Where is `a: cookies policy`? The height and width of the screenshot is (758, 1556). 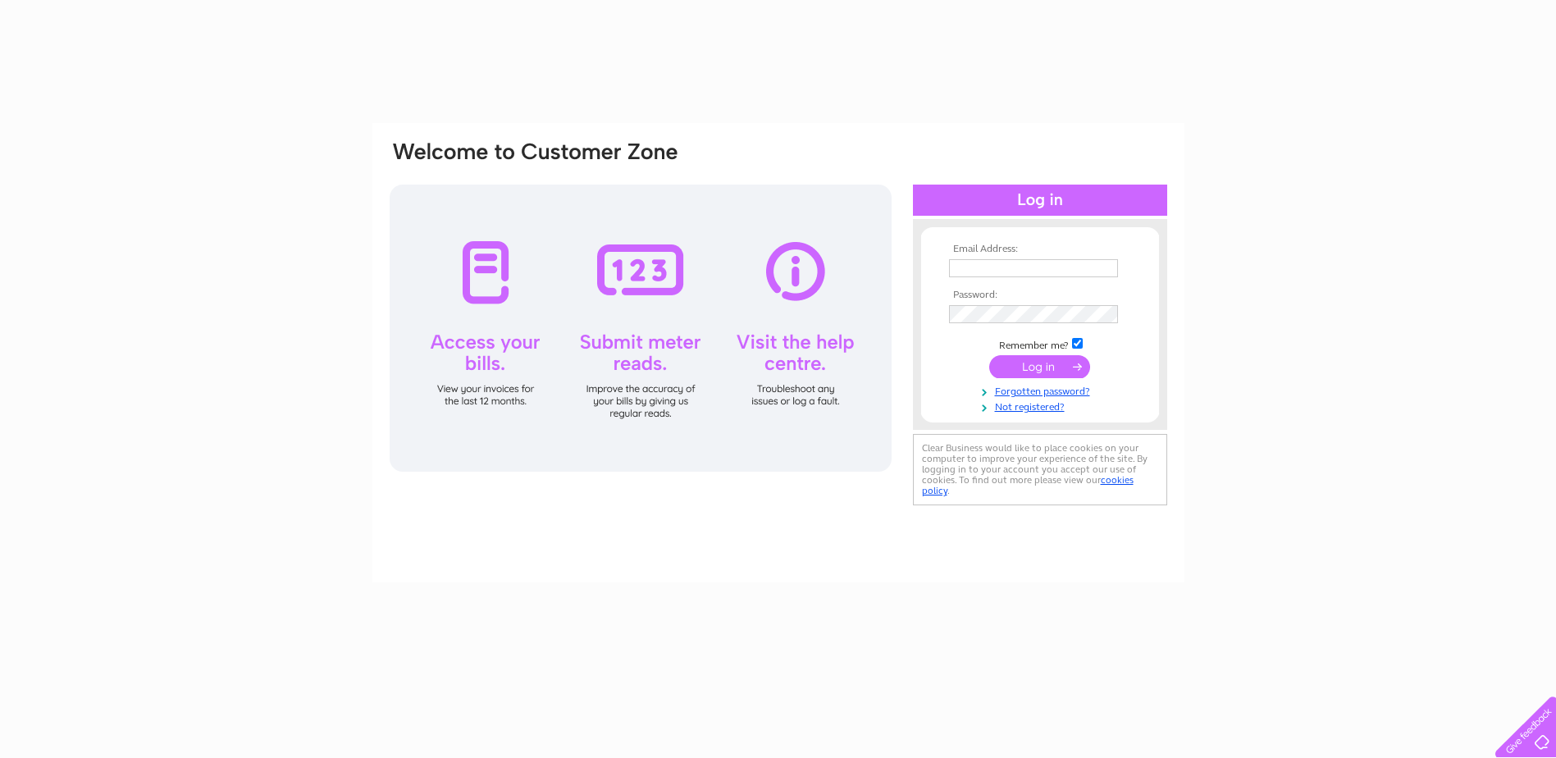
a: cookies policy is located at coordinates (1028, 485).